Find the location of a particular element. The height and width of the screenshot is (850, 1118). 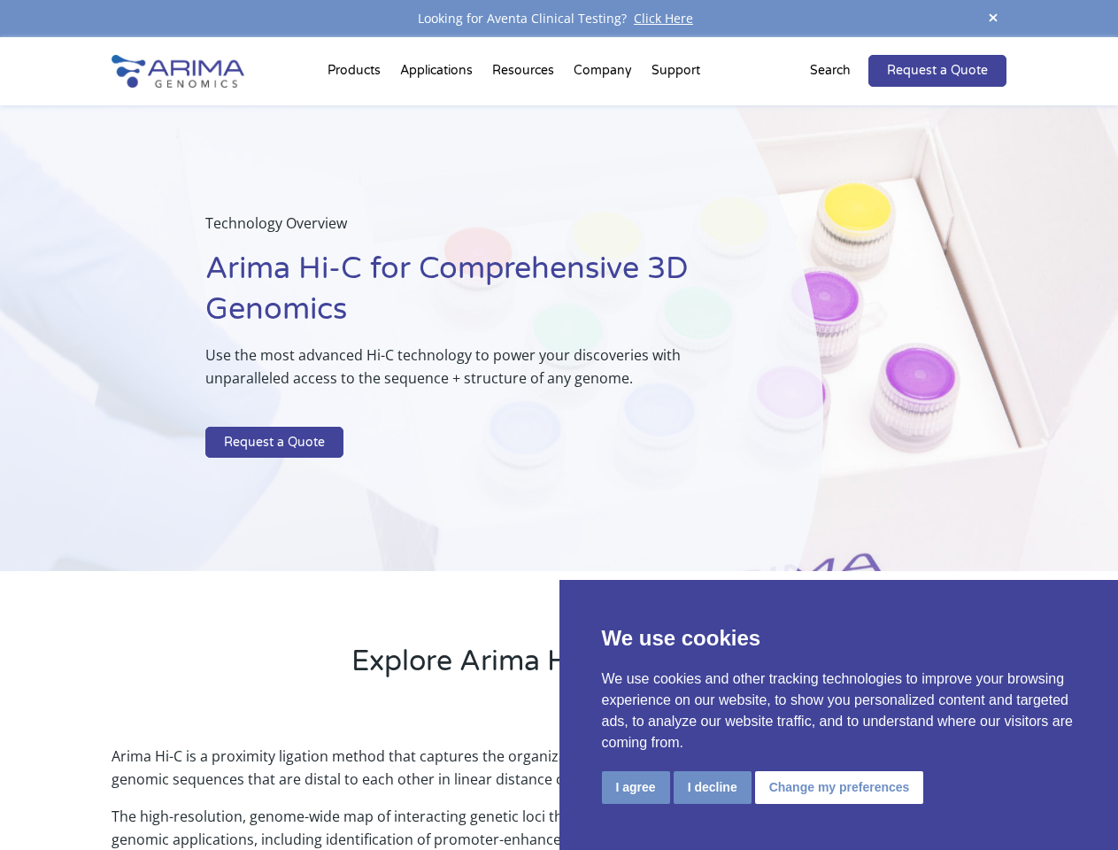

p: Arima Hi-C is a proximity ligation method that captures the organizational structure of chromatin... is located at coordinates (559, 775).